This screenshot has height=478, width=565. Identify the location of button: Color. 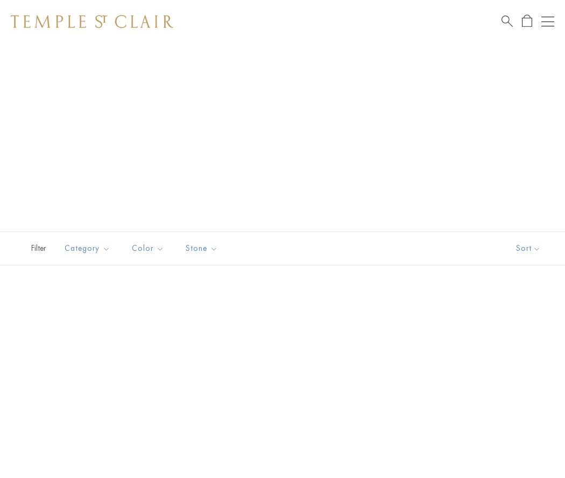
(148, 248).